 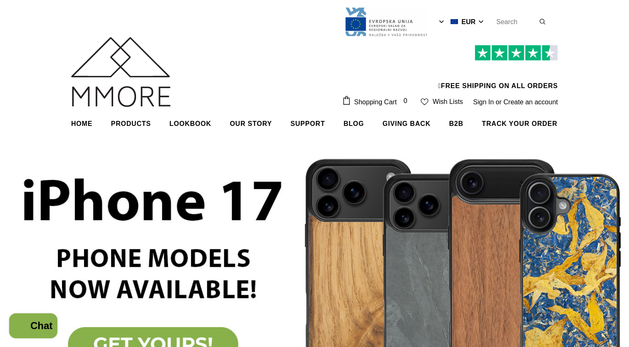 I want to click on a: Blog, so click(x=353, y=123).